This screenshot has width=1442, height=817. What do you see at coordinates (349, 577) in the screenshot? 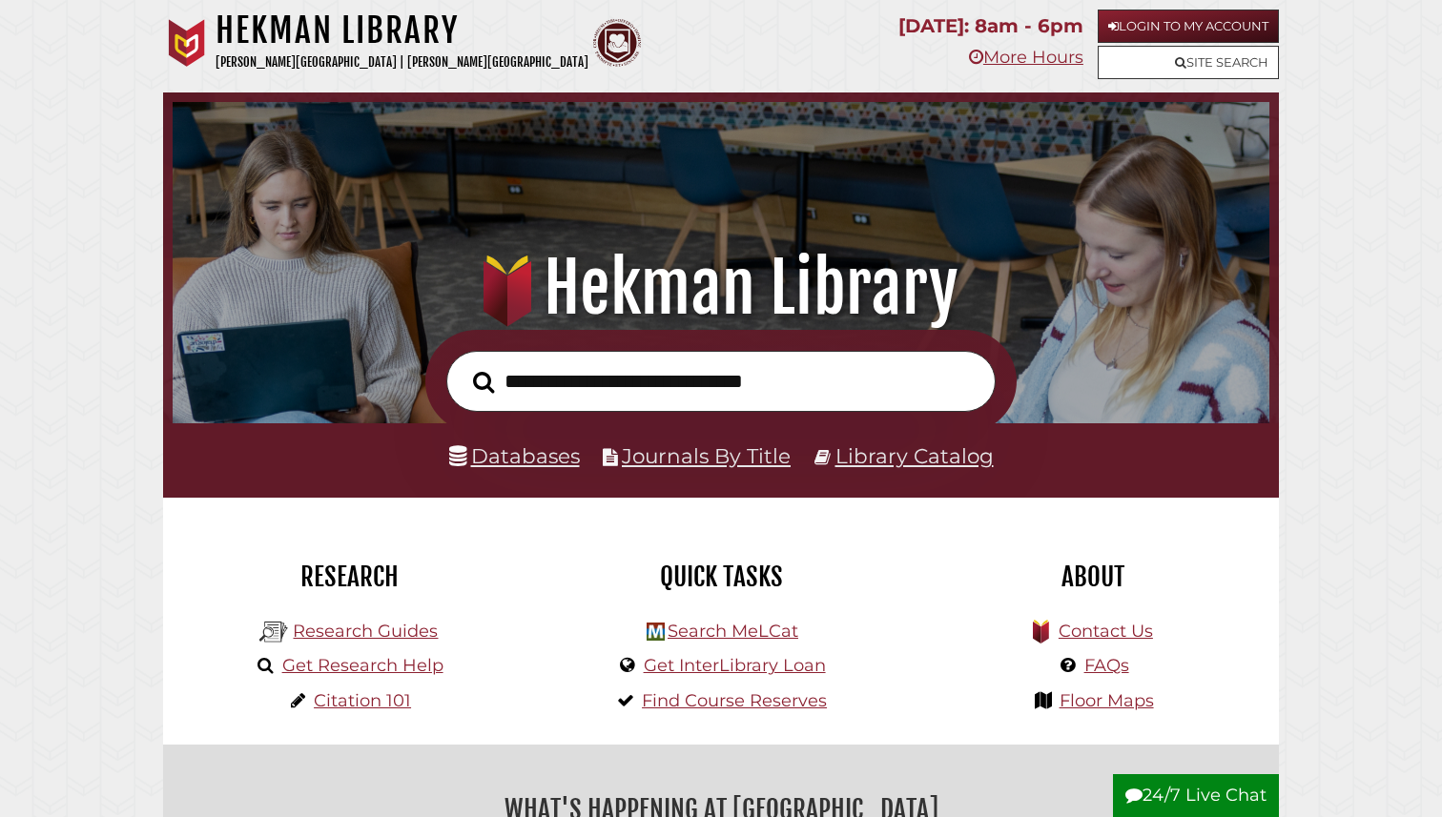
I see `h2: Research` at bounding box center [349, 577].